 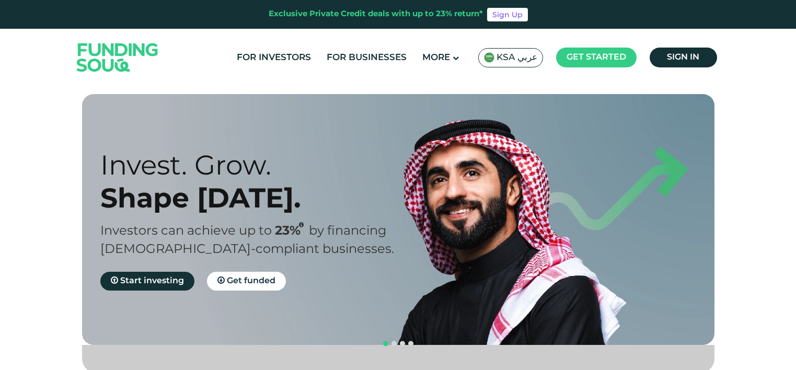 I want to click on a: Sign Up, so click(x=507, y=15).